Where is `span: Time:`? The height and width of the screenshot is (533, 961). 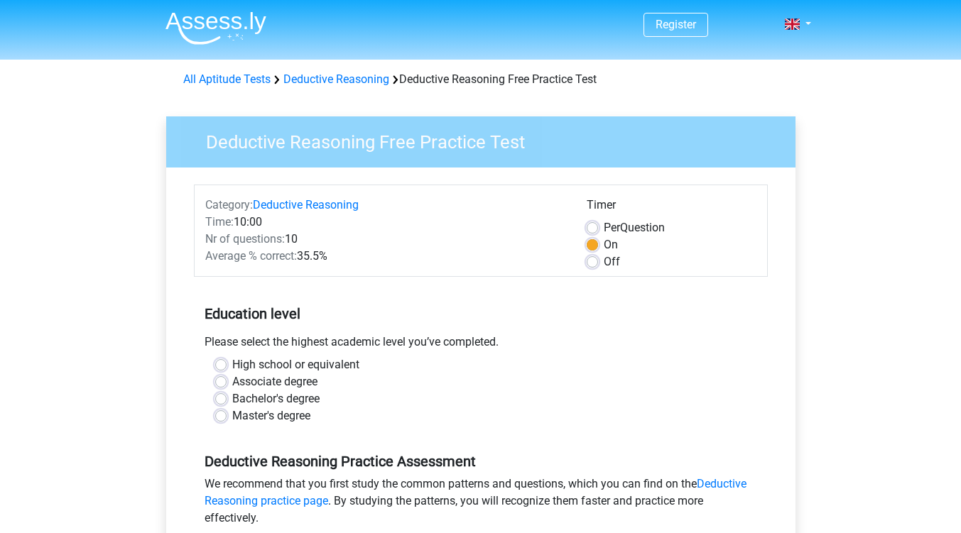
span: Time: is located at coordinates (219, 222).